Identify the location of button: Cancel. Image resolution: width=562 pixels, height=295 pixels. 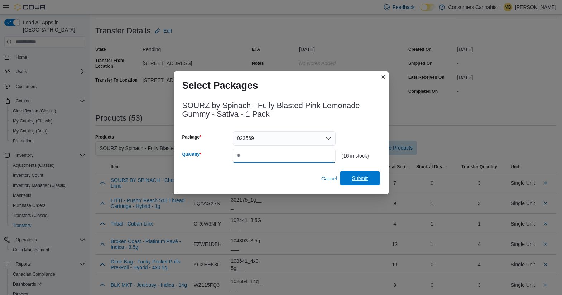
(329, 179).